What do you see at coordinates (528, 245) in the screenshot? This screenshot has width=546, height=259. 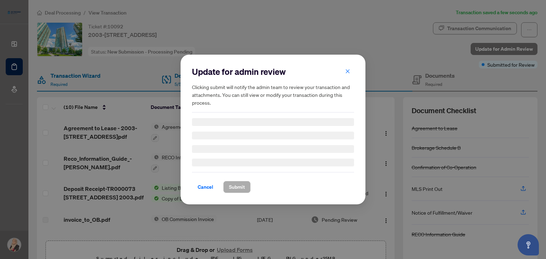 I see `button: Open asap` at bounding box center [528, 245].